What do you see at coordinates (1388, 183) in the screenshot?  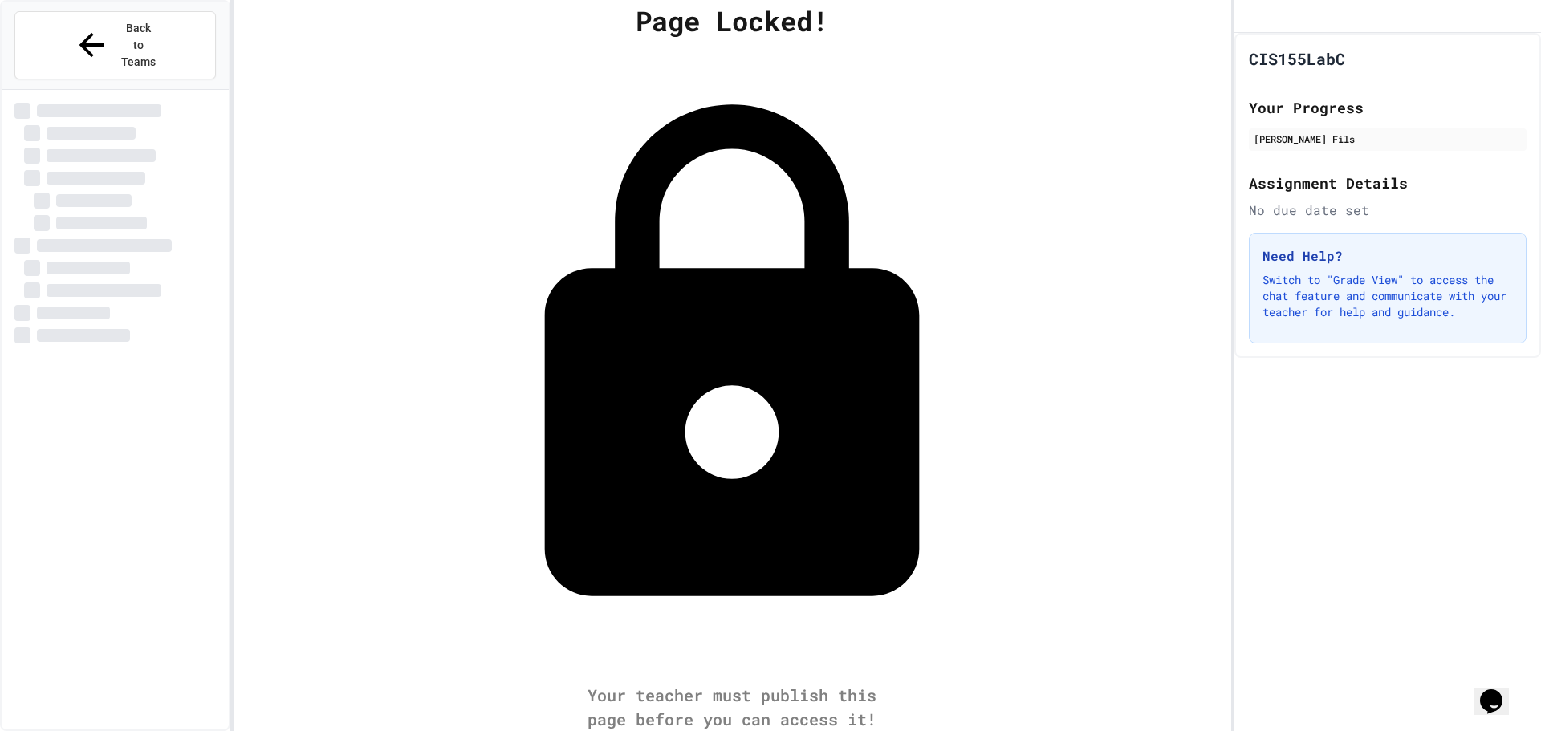 I see `h2: Assignment Details` at bounding box center [1388, 183].